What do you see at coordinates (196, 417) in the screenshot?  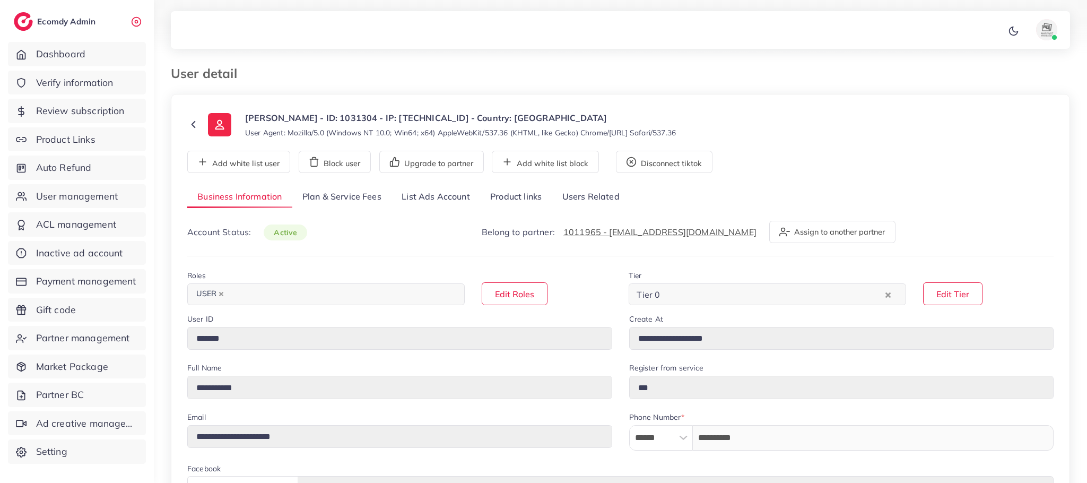 I see `label: Email` at bounding box center [196, 417].